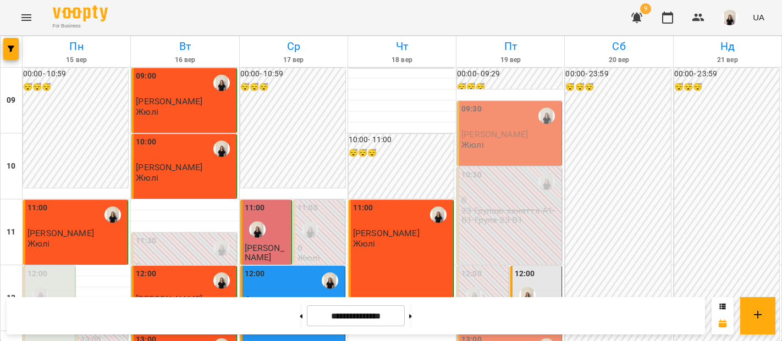 This screenshot has height=341, width=782. Describe the element at coordinates (401, 140) in the screenshot. I see `h6: 10:00 - 11:00` at that location.